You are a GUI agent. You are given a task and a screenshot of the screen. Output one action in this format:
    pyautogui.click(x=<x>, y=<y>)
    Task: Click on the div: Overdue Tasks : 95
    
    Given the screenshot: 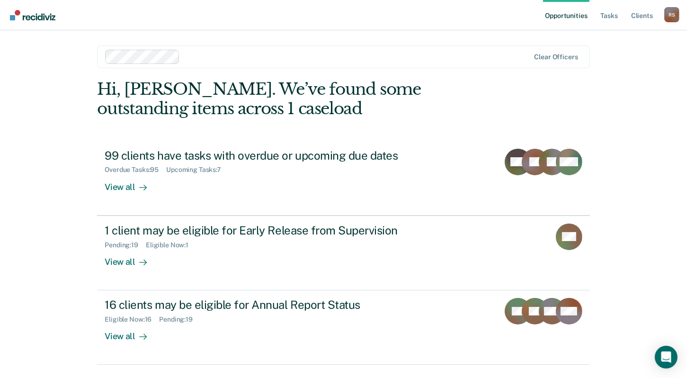 What is the action you would take?
    pyautogui.click(x=135, y=170)
    